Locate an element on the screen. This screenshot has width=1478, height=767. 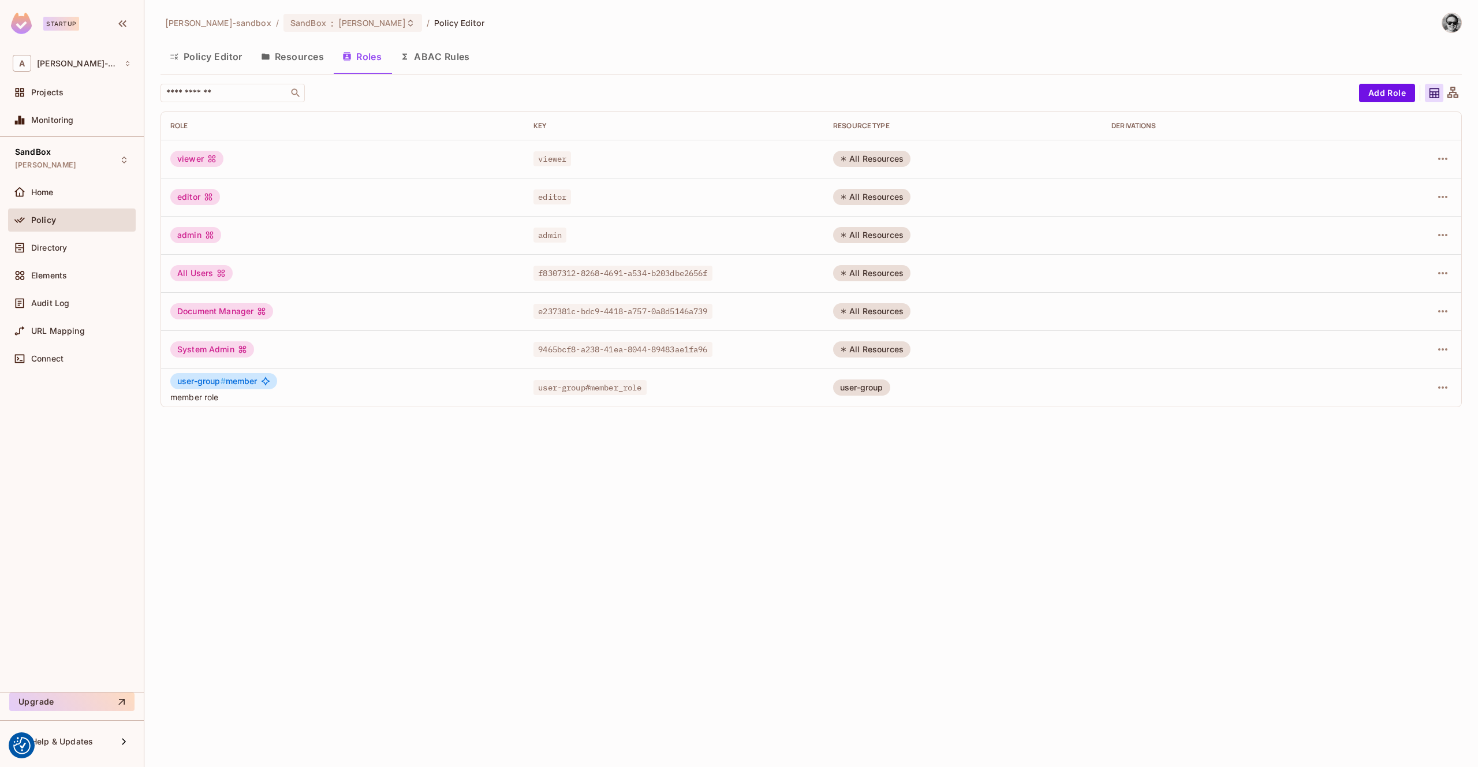
img: Revisit consent button is located at coordinates (22, 745).